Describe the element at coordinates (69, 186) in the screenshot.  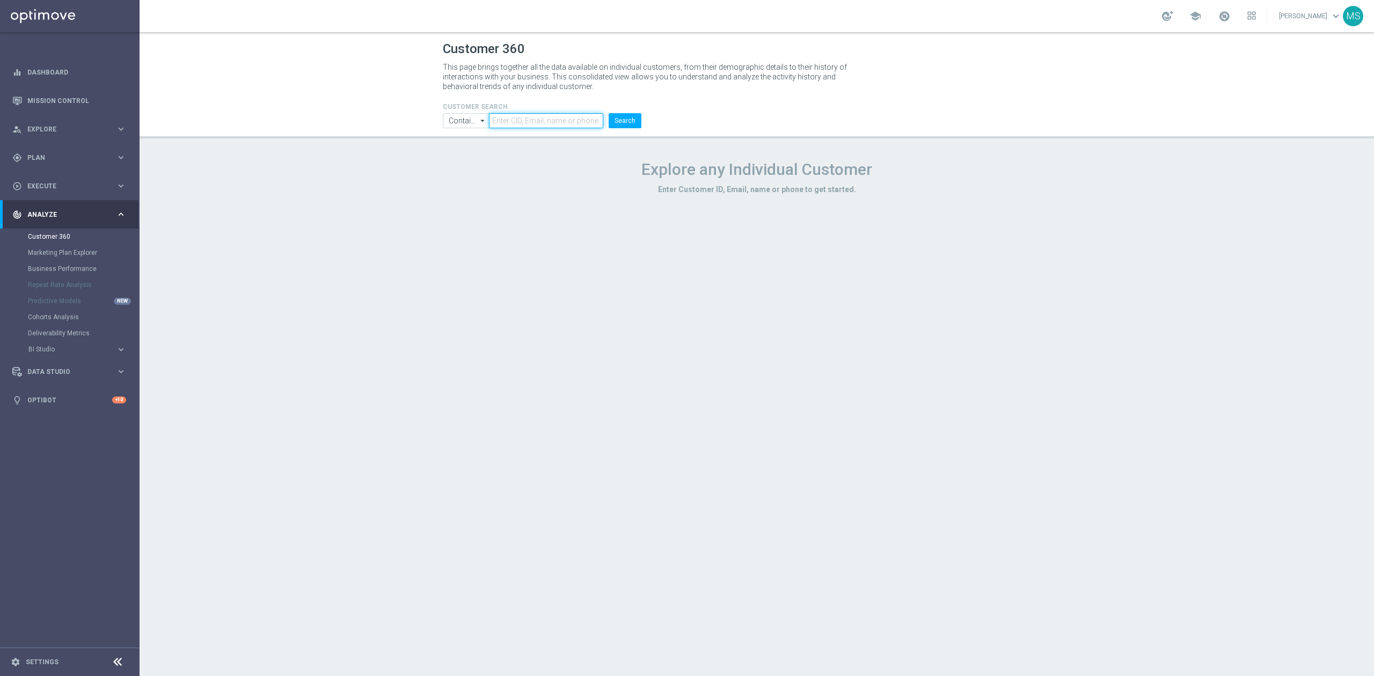
I see `div: play_circle_outline Execute keyboard_arrow_right` at that location.